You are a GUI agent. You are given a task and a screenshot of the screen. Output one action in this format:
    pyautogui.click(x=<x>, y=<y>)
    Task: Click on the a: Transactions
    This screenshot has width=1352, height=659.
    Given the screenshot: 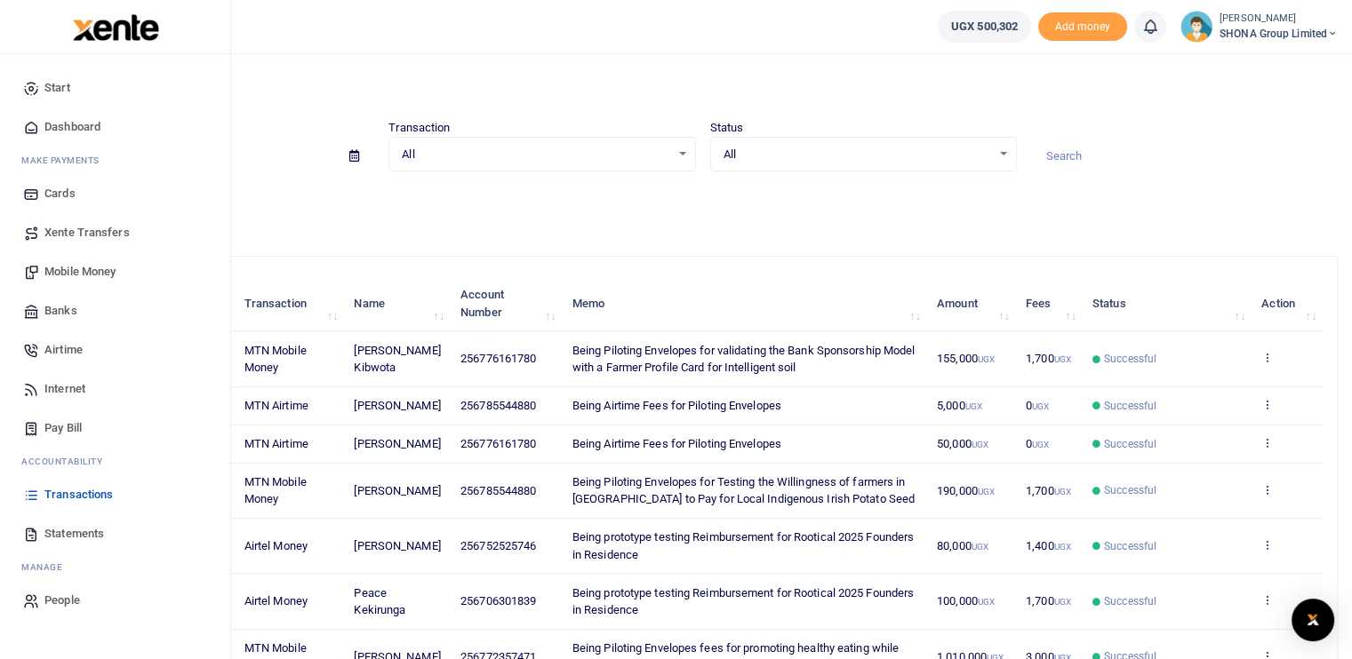 What is the action you would take?
    pyautogui.click(x=115, y=495)
    